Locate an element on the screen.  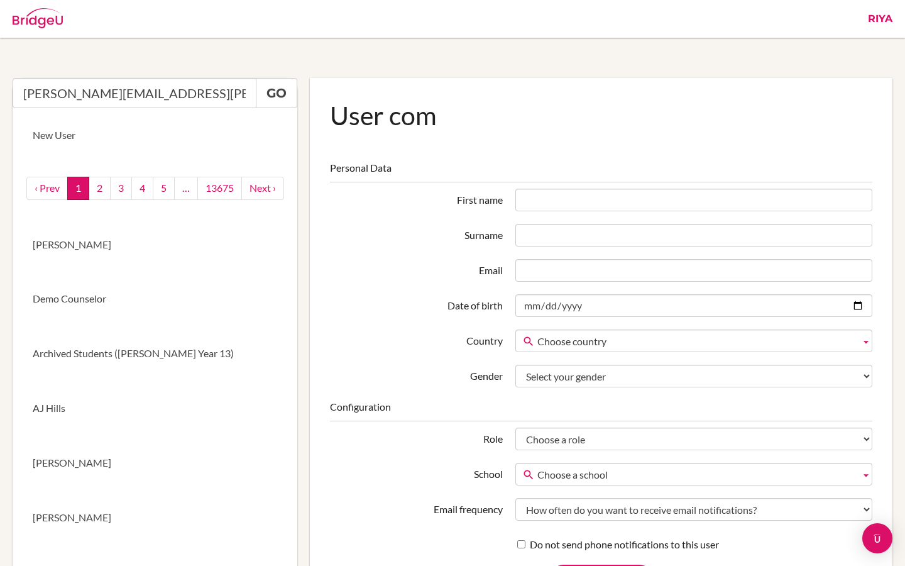
h1: User com is located at coordinates (601, 115).